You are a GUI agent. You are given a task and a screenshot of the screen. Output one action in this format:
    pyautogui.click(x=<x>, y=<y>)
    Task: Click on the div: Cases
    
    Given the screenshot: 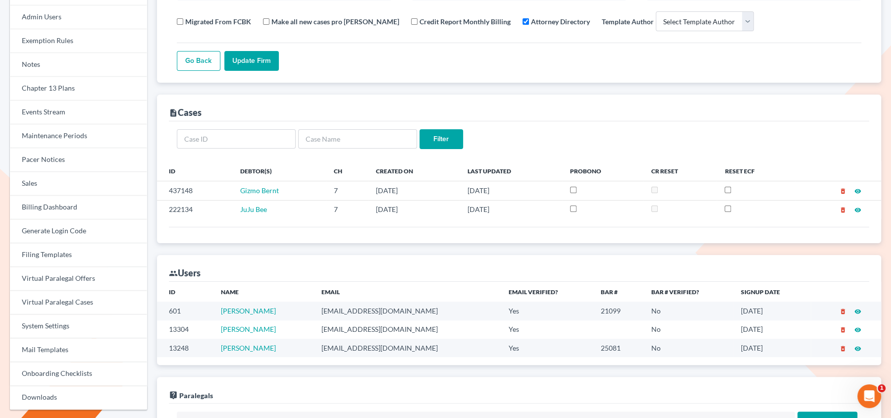 What is the action you would take?
    pyautogui.click(x=185, y=112)
    